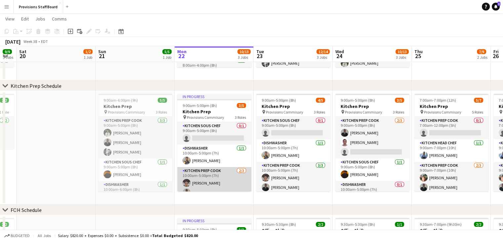 Image resolution: width=503 pixels, height=241 pixels. I want to click on span: 23, so click(260, 56).